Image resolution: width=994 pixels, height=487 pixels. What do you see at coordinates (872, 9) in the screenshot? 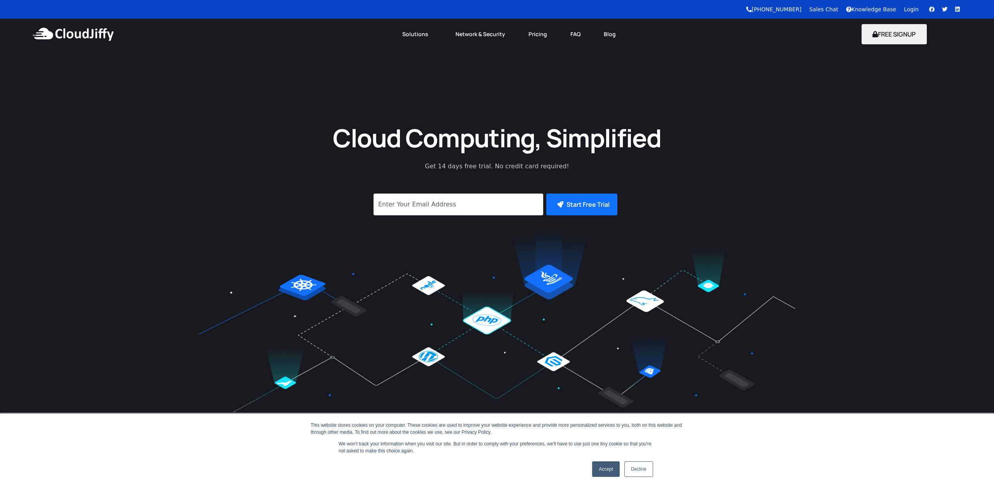
I see `a: Knowledge Base` at bounding box center [872, 9].